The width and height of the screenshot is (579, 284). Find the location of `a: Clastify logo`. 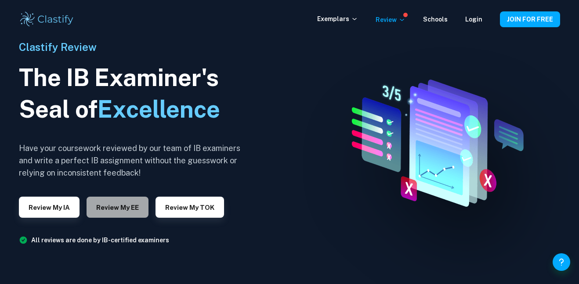

a: Clastify logo is located at coordinates (47, 19).